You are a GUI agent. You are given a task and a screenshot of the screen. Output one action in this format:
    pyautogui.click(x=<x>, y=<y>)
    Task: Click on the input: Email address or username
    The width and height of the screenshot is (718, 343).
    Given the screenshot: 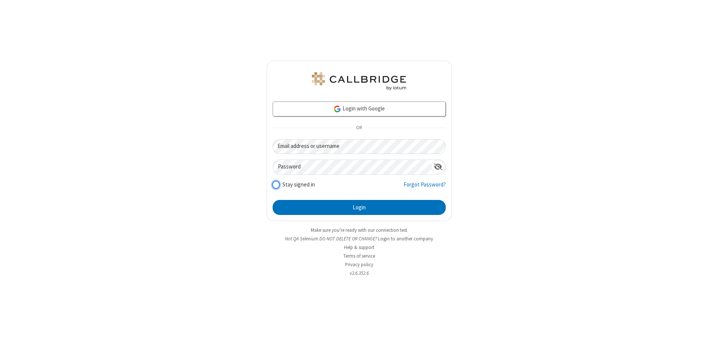 What is the action you would take?
    pyautogui.click(x=359, y=146)
    